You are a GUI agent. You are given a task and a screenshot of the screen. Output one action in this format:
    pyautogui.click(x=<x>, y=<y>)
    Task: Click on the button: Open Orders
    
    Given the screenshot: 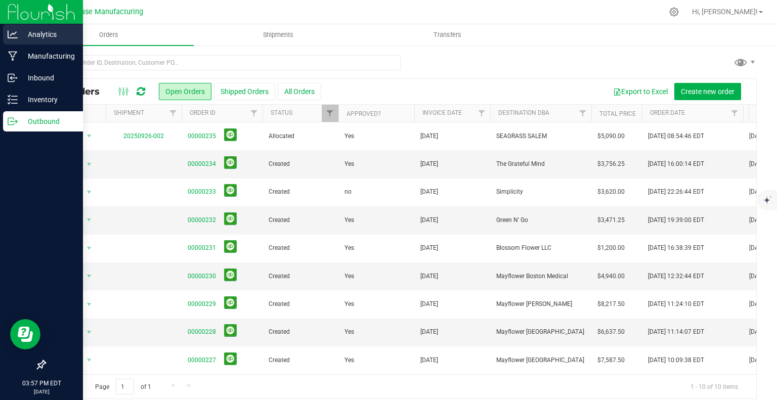 What is the action you would take?
    pyautogui.click(x=185, y=92)
    